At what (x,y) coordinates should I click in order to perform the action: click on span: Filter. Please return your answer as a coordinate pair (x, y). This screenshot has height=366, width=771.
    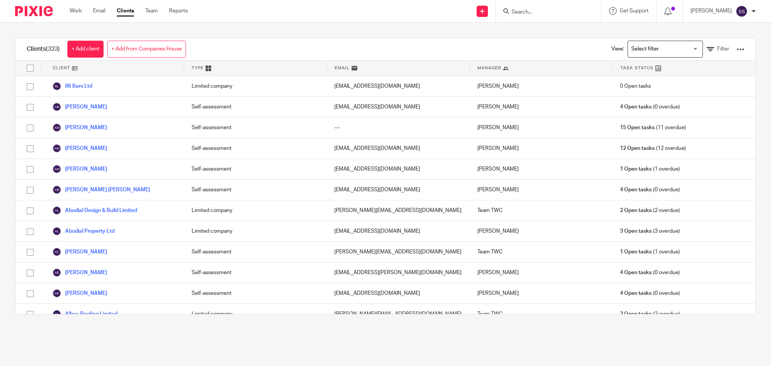
    Looking at the image, I should click on (723, 49).